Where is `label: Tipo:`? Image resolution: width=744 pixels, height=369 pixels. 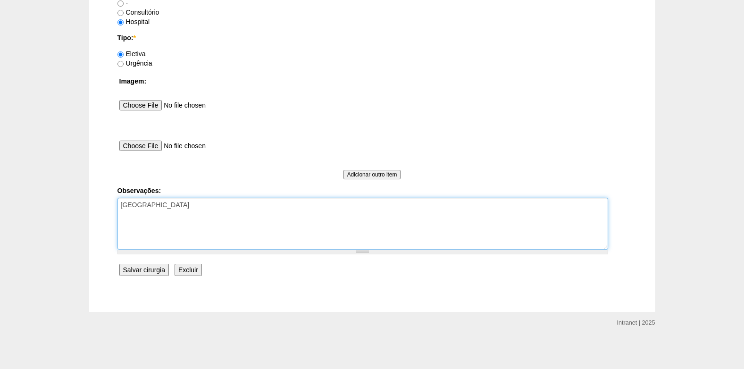
label: Tipo: is located at coordinates (372, 38).